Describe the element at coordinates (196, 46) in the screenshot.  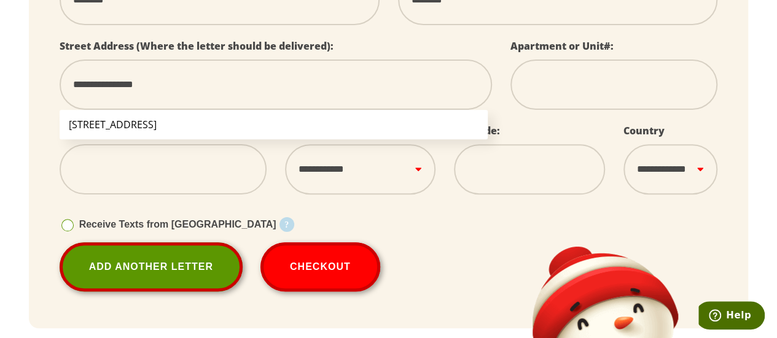
I see `label: Street Address (Where the letter should be delivered):` at that location.